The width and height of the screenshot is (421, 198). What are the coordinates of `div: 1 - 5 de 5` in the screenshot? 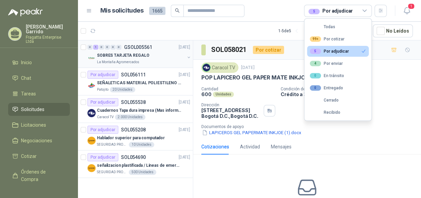 It's located at (295, 31).